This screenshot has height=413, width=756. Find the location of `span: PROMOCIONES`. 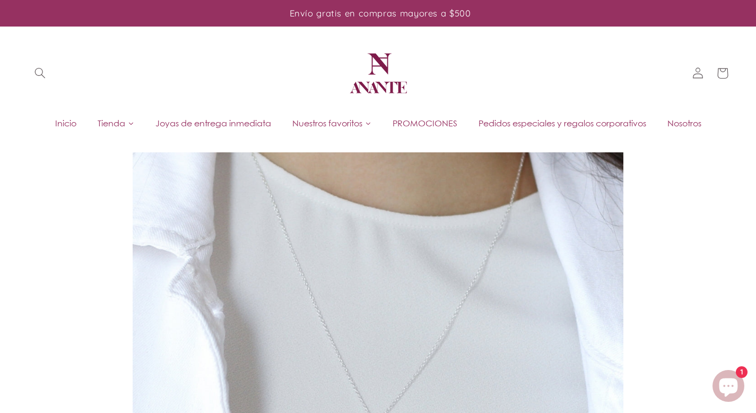

span: PROMOCIONES is located at coordinates (425, 123).